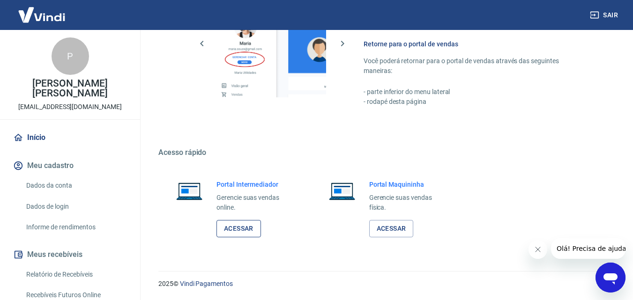 This screenshot has width=633, height=300. I want to click on h6: Portal Intermediador, so click(255, 184).